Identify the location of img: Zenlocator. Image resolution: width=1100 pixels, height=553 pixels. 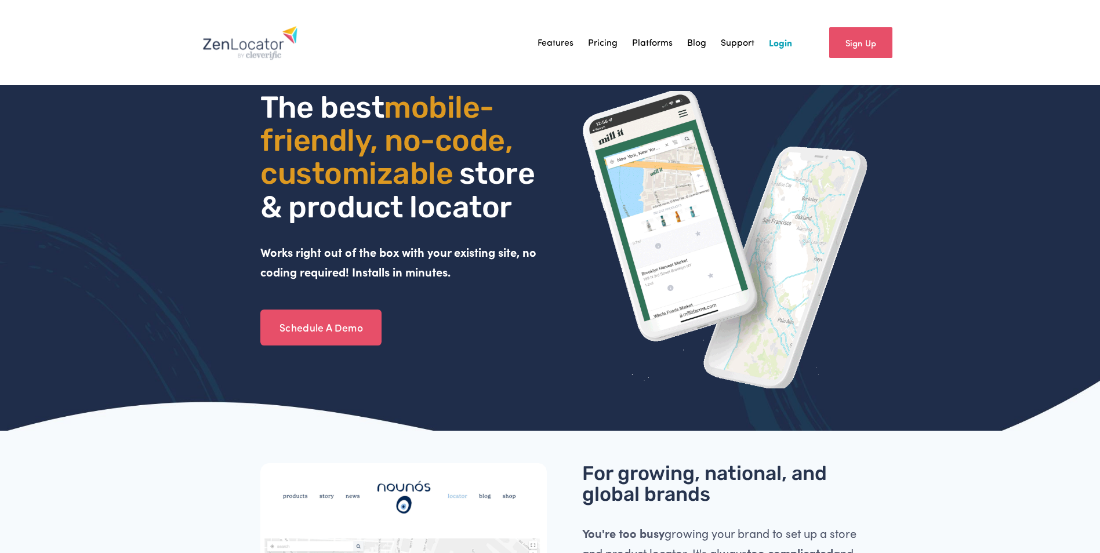
(250, 43).